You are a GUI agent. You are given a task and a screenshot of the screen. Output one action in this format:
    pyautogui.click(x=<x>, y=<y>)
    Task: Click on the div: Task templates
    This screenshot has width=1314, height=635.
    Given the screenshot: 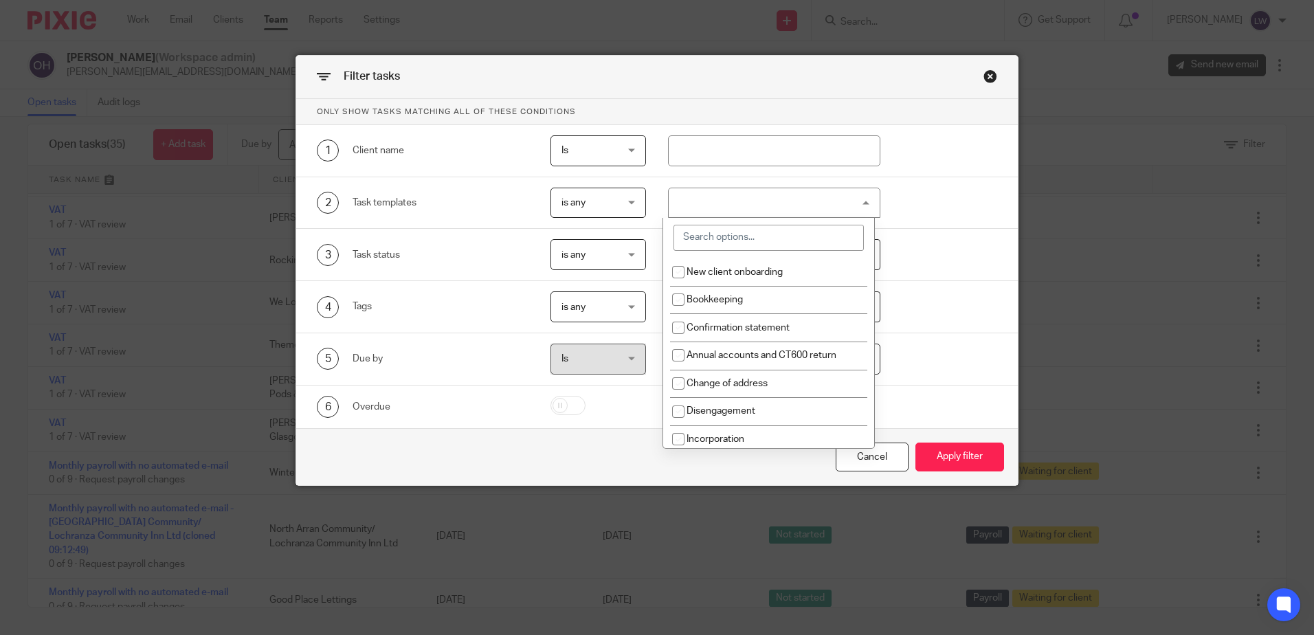 What is the action you would take?
    pyautogui.click(x=440, y=203)
    